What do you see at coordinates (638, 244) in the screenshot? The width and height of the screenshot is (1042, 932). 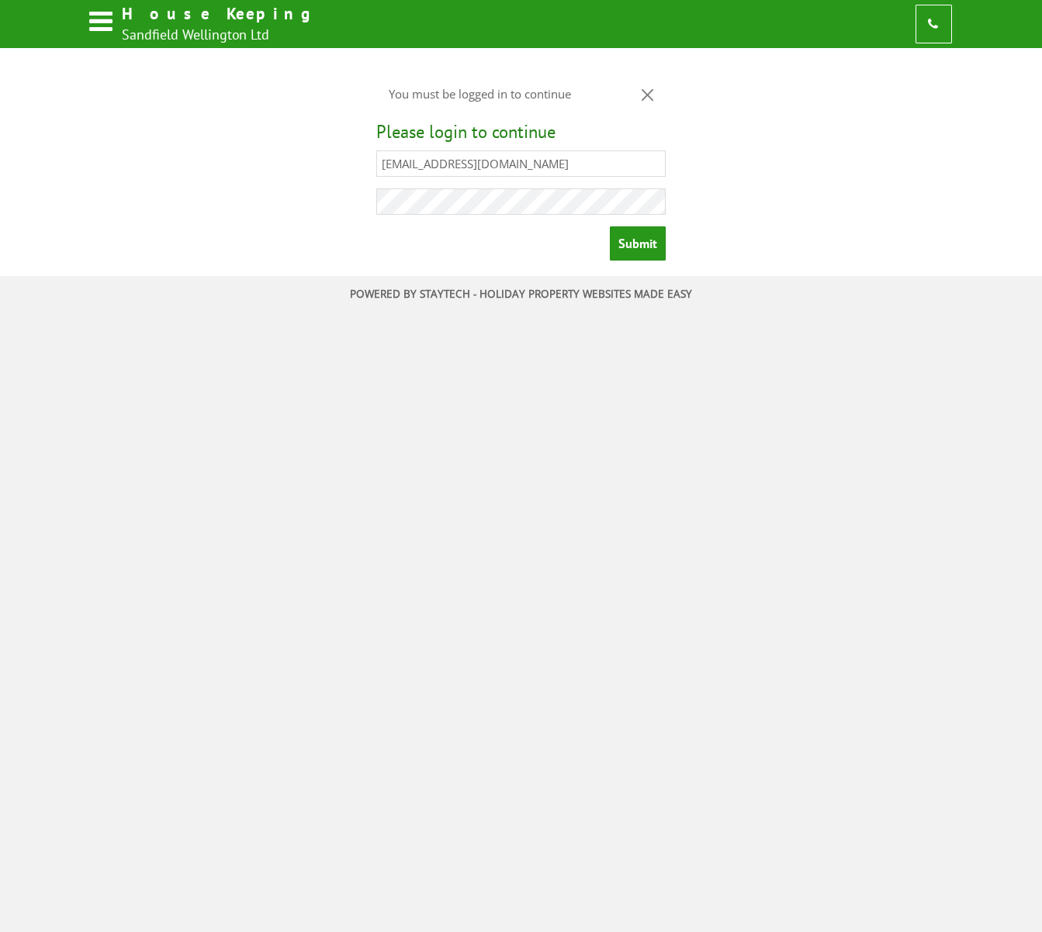 I see `input: Submit` at bounding box center [638, 244].